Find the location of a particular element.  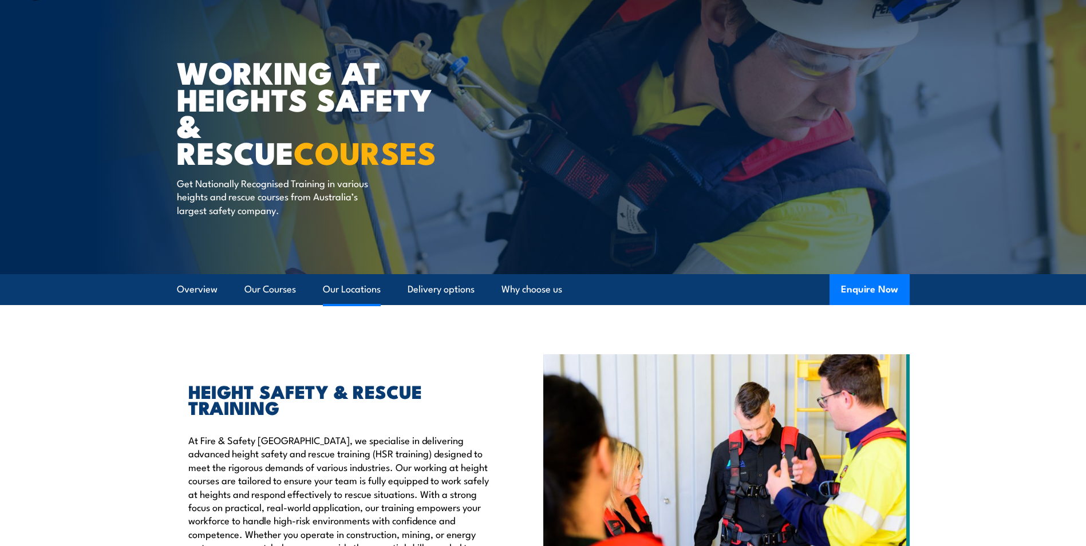

h1: WORKING AT HEIGHTS SAFETY & RESCUE is located at coordinates (318, 112).